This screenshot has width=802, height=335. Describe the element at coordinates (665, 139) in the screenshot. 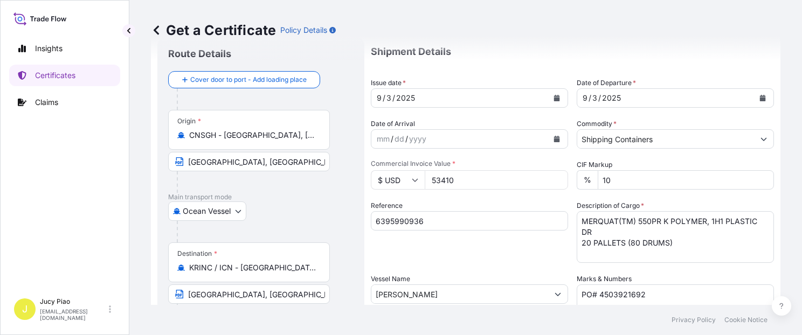

I see `input: Type to search commodity` at that location.